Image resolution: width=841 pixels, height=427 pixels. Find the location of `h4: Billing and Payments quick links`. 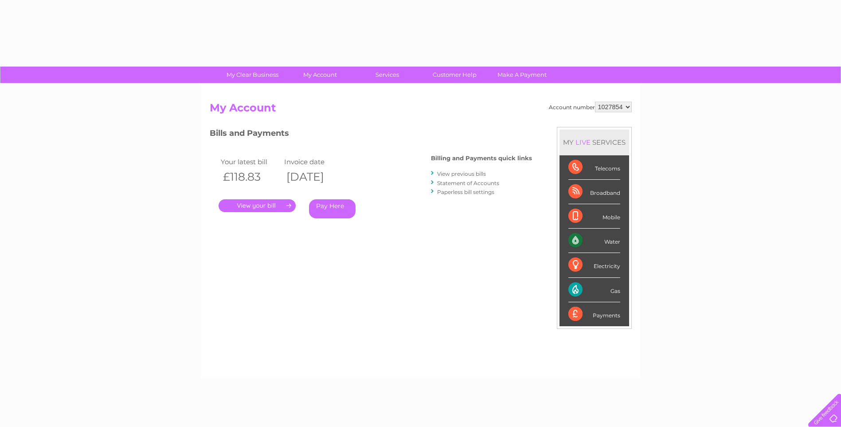

h4: Billing and Payments quick links is located at coordinates (482, 158).